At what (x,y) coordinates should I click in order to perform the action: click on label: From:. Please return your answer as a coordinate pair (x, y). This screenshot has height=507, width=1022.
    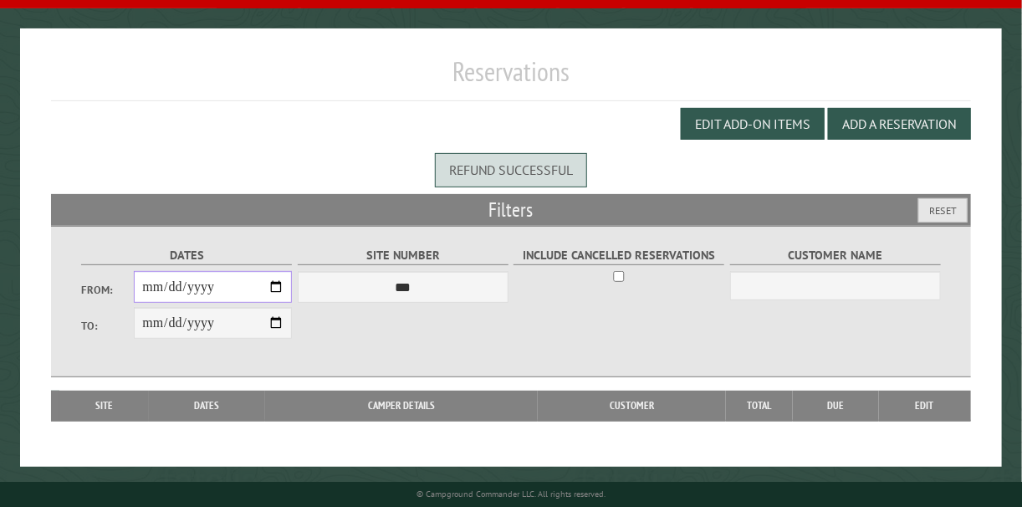
    Looking at the image, I should click on (107, 289).